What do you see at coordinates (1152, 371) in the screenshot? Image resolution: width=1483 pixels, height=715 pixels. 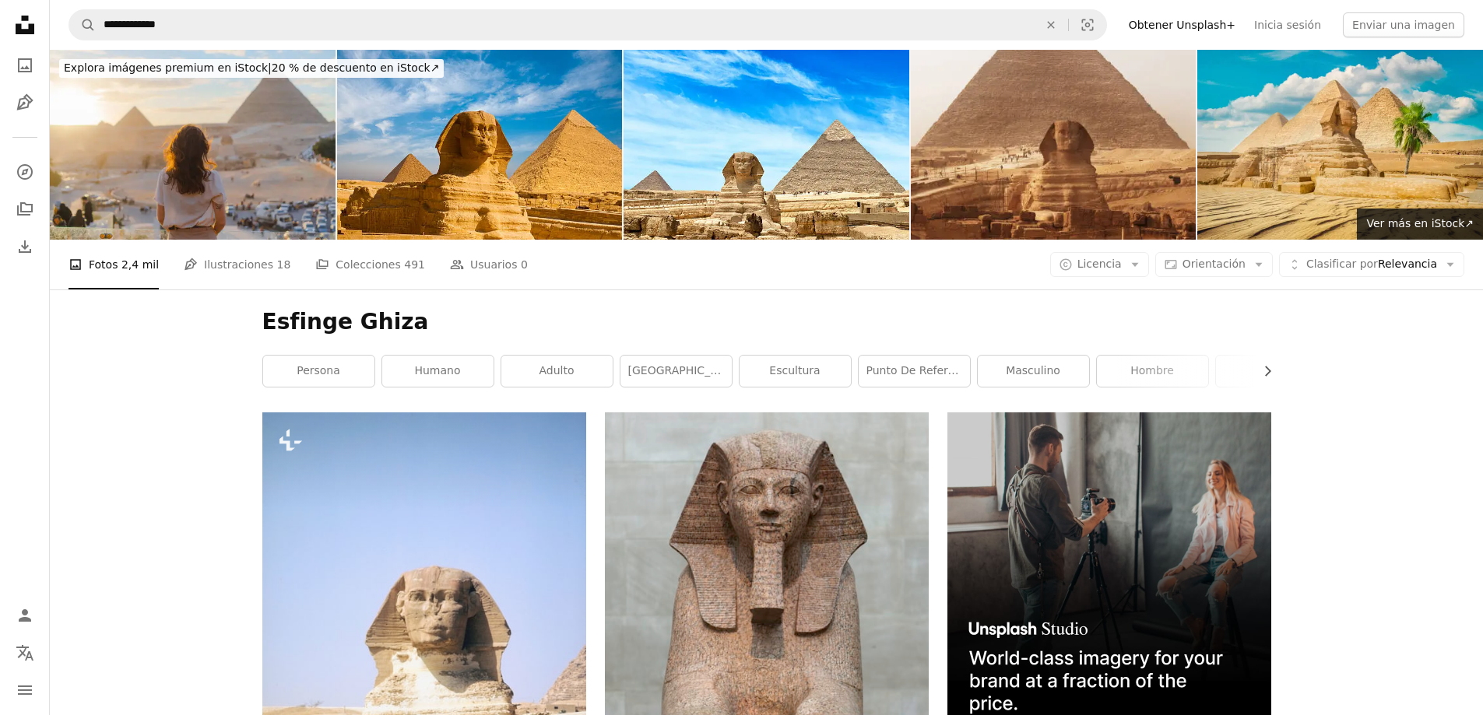 I see `a: hombre` at bounding box center [1152, 371].